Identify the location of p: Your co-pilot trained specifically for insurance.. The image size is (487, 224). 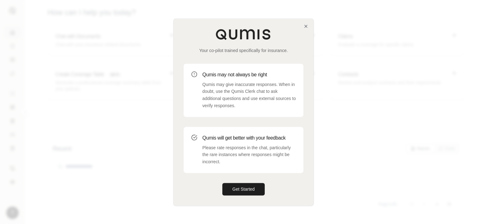
(244, 51).